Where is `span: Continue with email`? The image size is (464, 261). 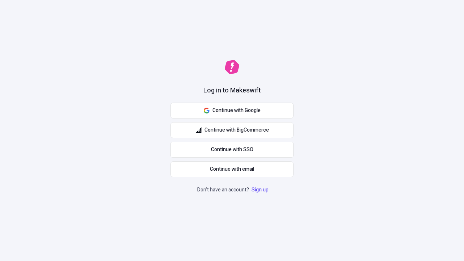
span: Continue with email is located at coordinates (232, 169).